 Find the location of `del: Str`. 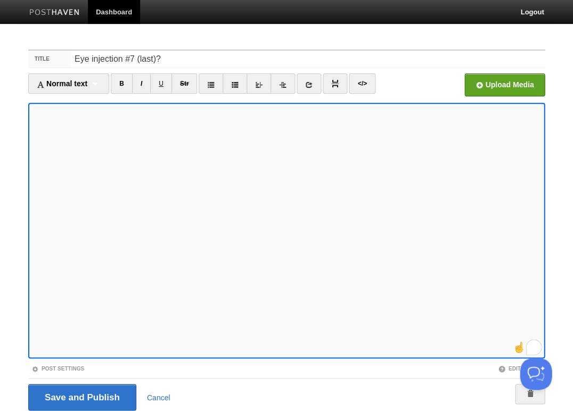

del: Str is located at coordinates (184, 84).